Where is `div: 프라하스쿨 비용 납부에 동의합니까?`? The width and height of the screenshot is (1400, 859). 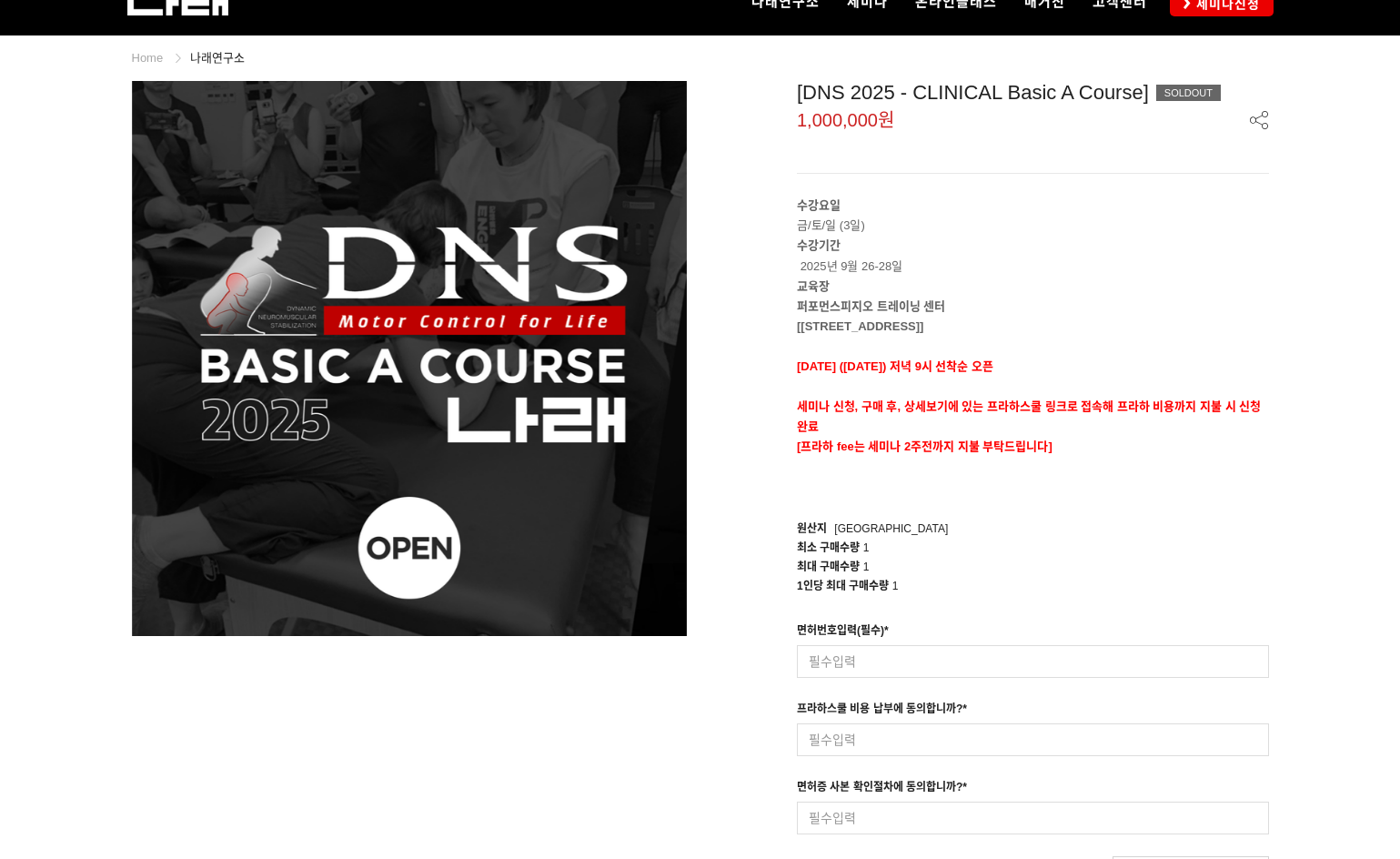 div: 프라하스쿨 비용 납부에 동의합니까? is located at coordinates (882, 711).